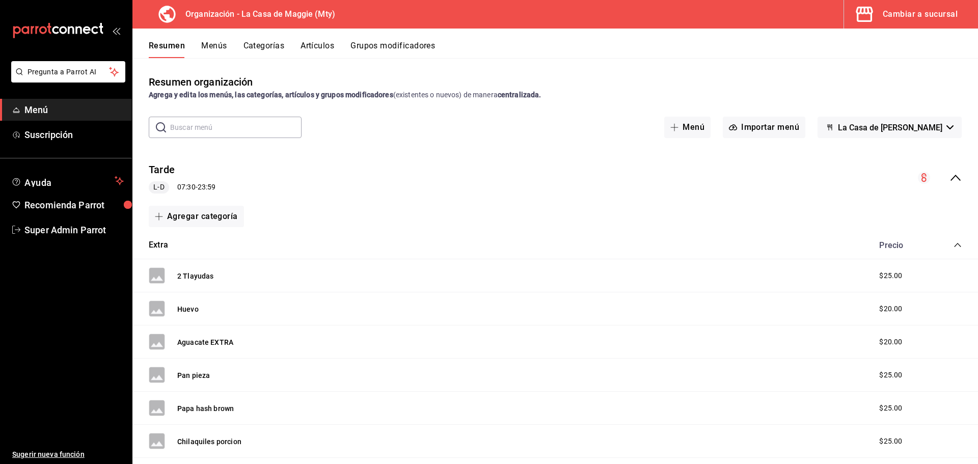 The image size is (978, 464). Describe the element at coordinates (201, 82) in the screenshot. I see `div: Resumen organización` at that location.